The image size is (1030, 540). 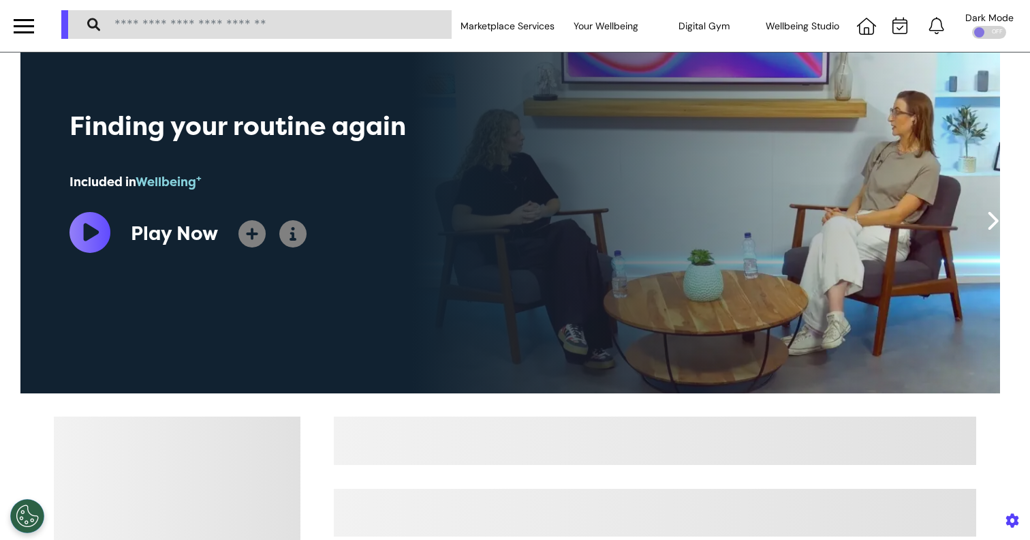 I want to click on div: Marketplace Services, so click(x=508, y=26).